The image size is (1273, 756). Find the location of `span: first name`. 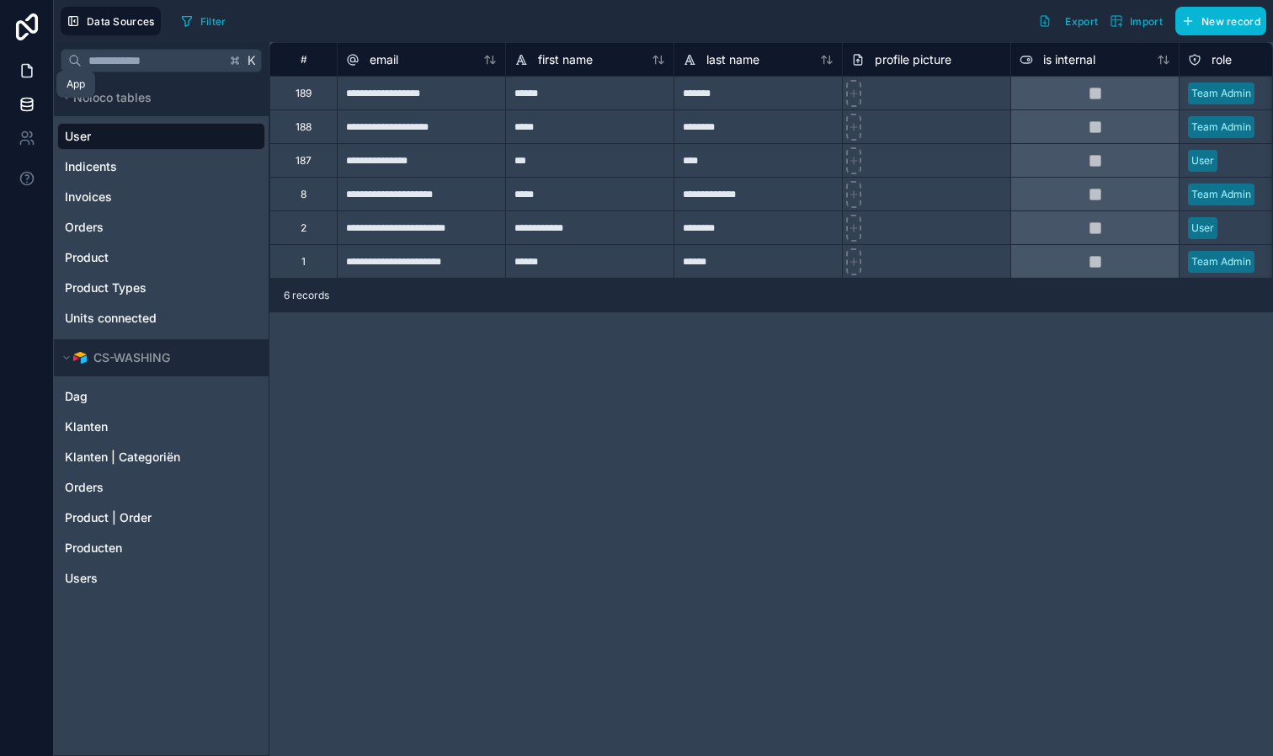

span: first name is located at coordinates (565, 60).